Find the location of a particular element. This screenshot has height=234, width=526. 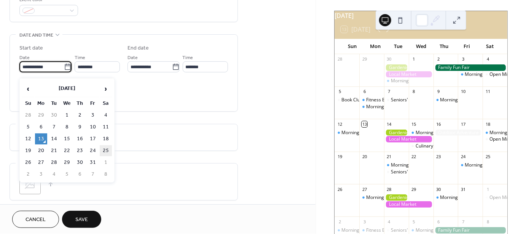

th: Th is located at coordinates (80, 103).